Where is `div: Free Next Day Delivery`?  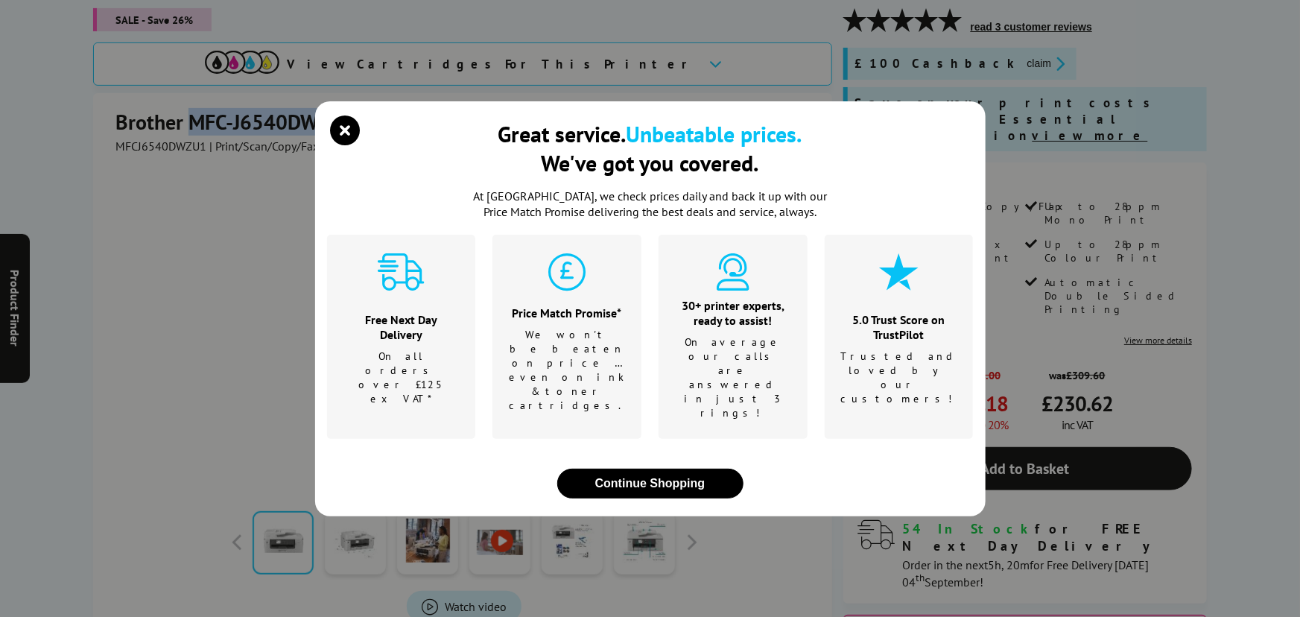 div: Free Next Day Delivery is located at coordinates (402, 327).